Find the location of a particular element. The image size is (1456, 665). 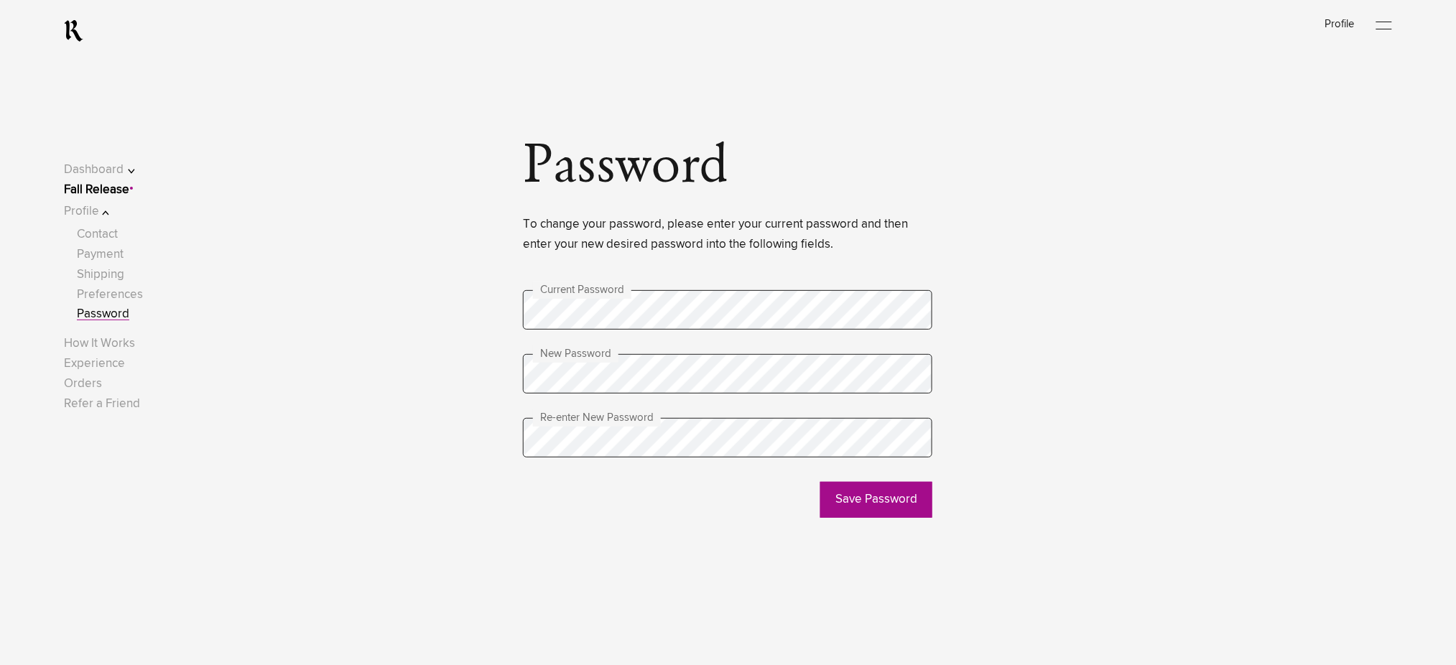

a: Password is located at coordinates (103, 314).